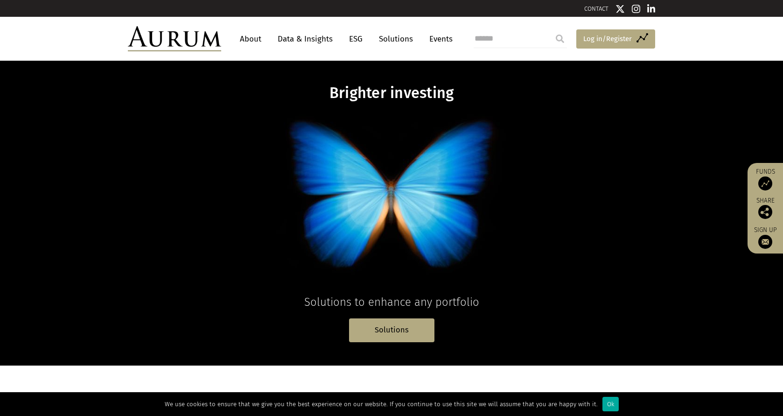  I want to click on input: Submit, so click(560, 39).